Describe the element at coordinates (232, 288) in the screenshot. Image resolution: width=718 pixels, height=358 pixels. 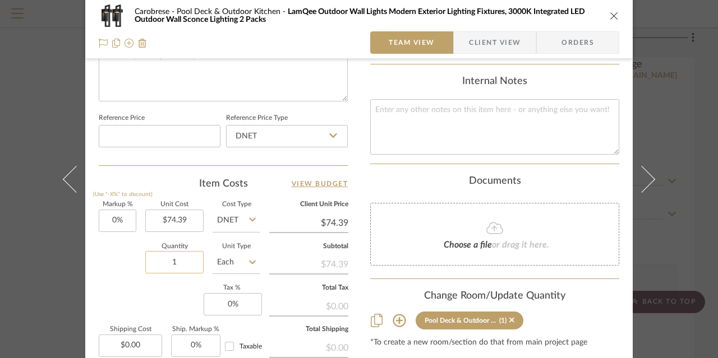
I see `label: Tax %` at that location.